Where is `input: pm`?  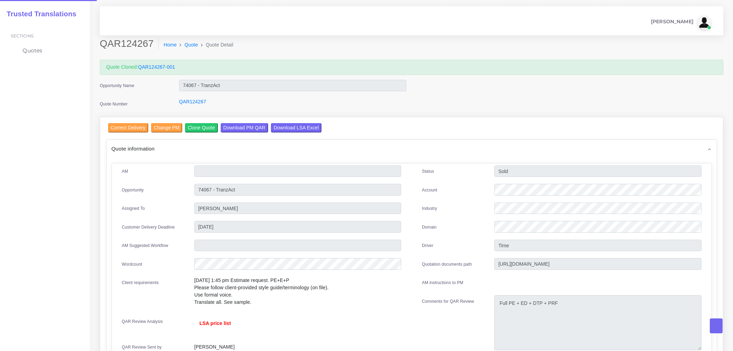
input: pm is located at coordinates (298, 208).